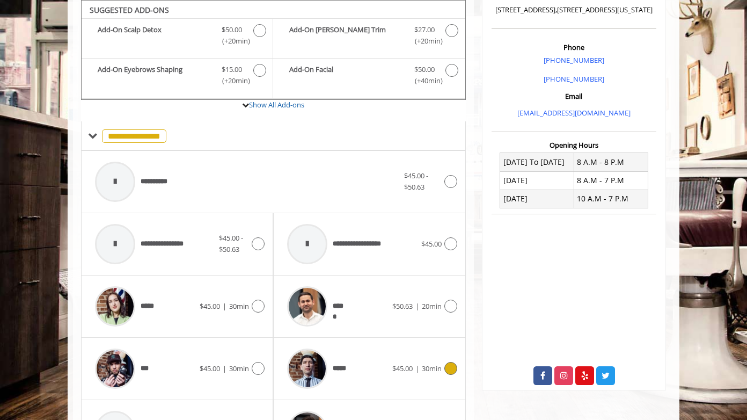  I want to click on label: Add-On Beard Trim, so click(369, 36).